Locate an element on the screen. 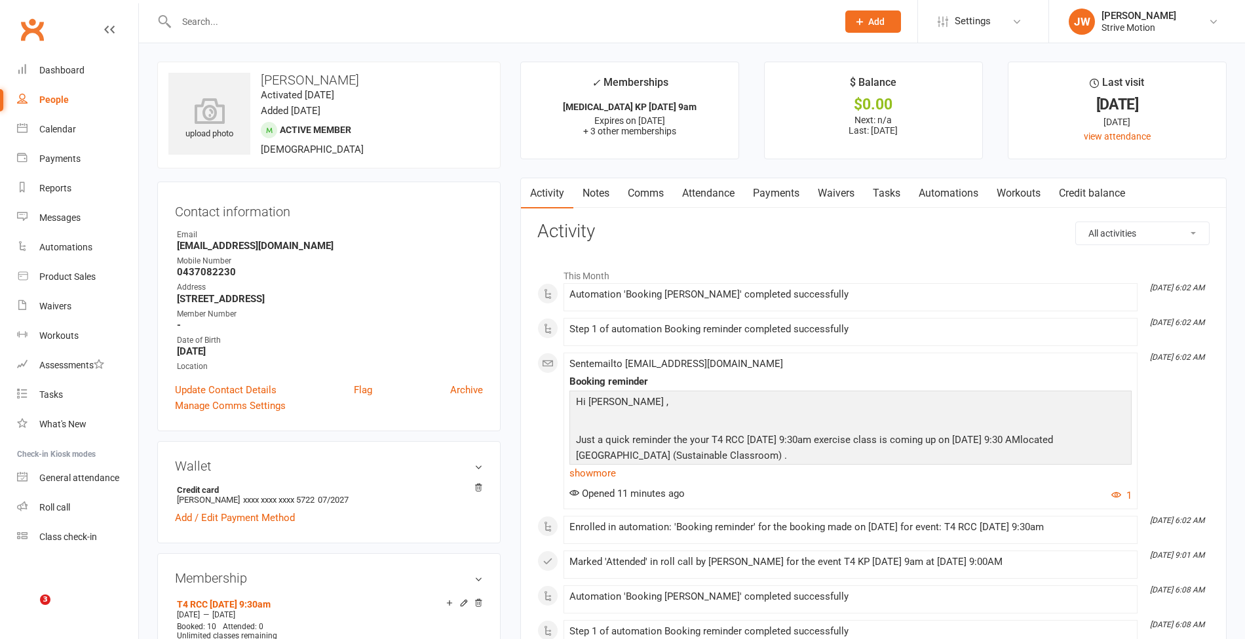 This screenshot has width=1245, height=639. span: 07/2027 is located at coordinates (333, 499).